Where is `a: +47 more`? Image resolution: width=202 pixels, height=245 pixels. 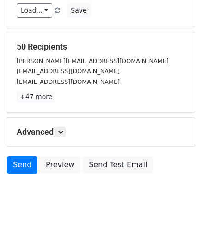
a: +47 more is located at coordinates (36, 97).